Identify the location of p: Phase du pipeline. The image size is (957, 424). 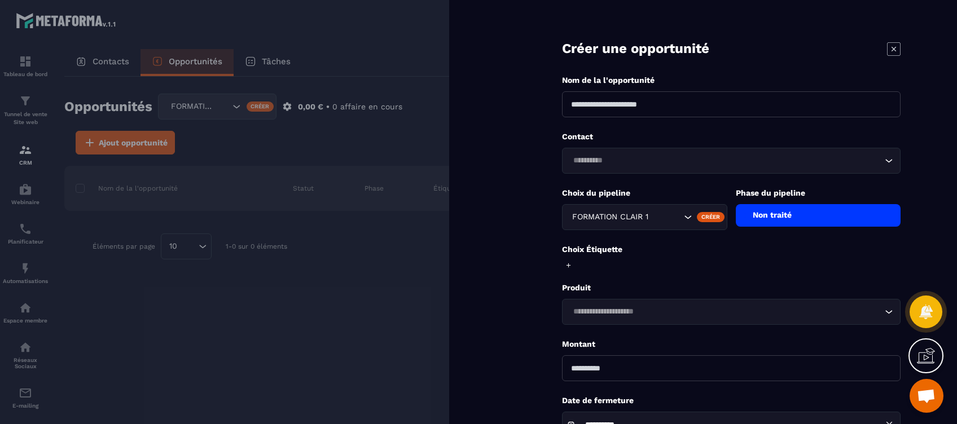
(818, 193).